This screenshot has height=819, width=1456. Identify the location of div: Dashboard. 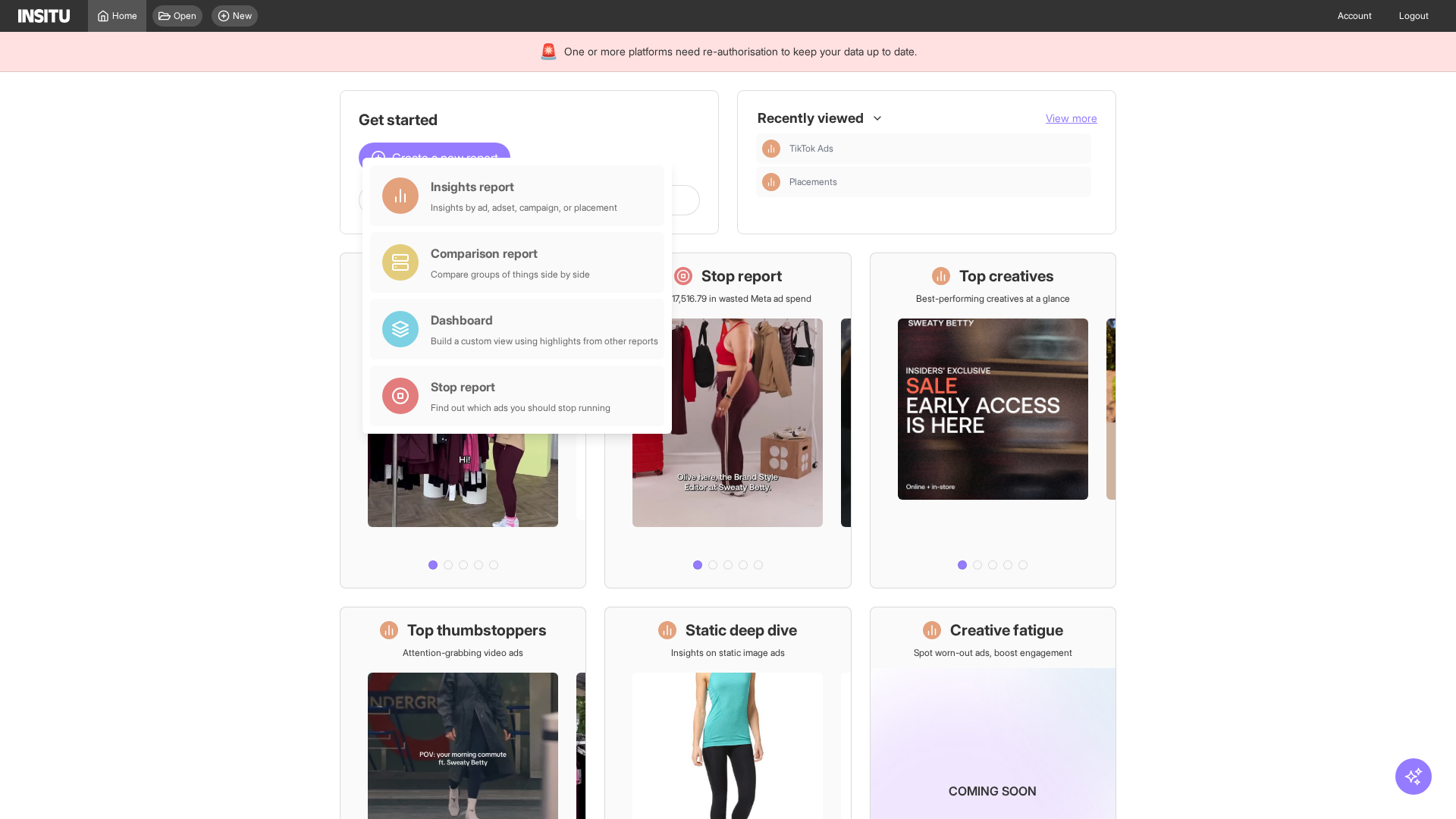
(544, 320).